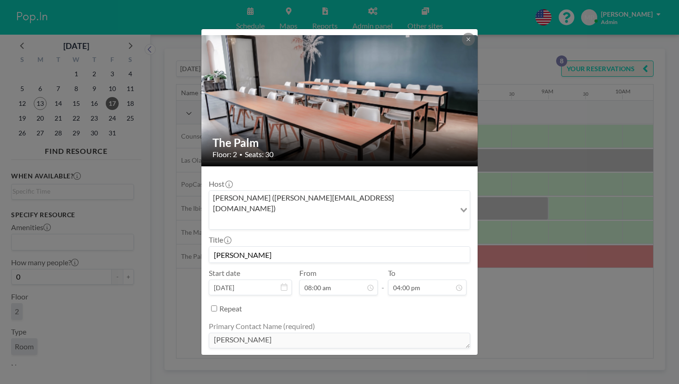  What do you see at coordinates (225, 154) in the screenshot?
I see `span: Floor: 2` at bounding box center [225, 154].